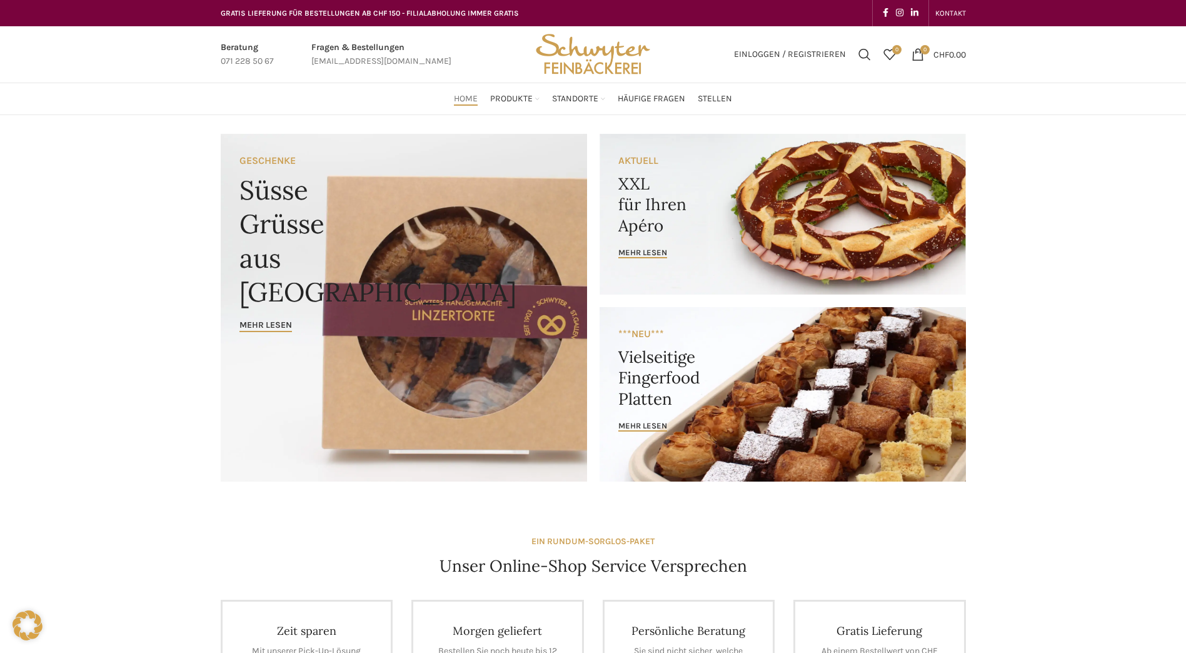  Describe the element at coordinates (950, 13) in the screenshot. I see `a: KONTAKT` at that location.